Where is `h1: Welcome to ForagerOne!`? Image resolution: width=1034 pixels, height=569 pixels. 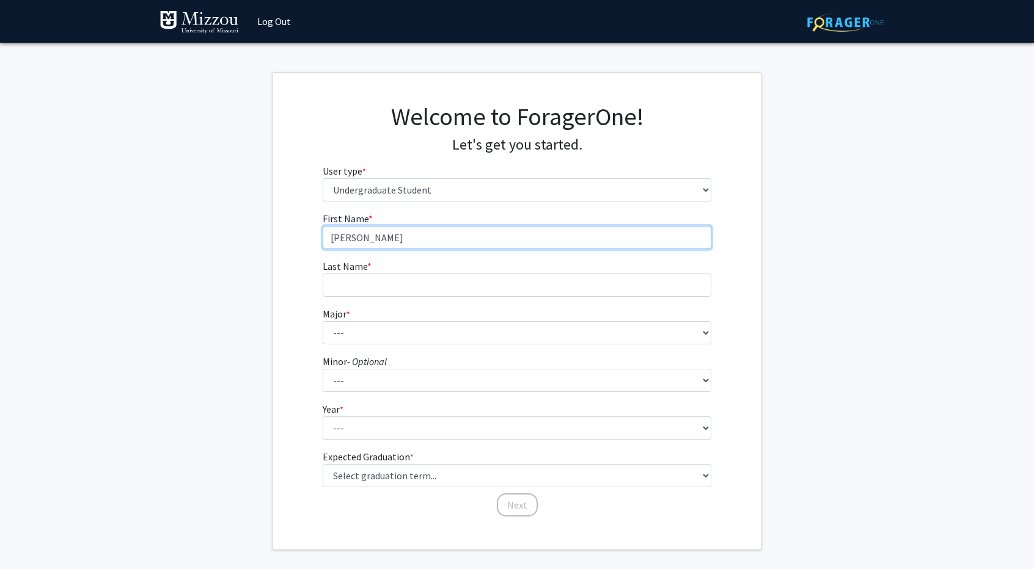
h1: Welcome to ForagerOne! is located at coordinates (517, 117).